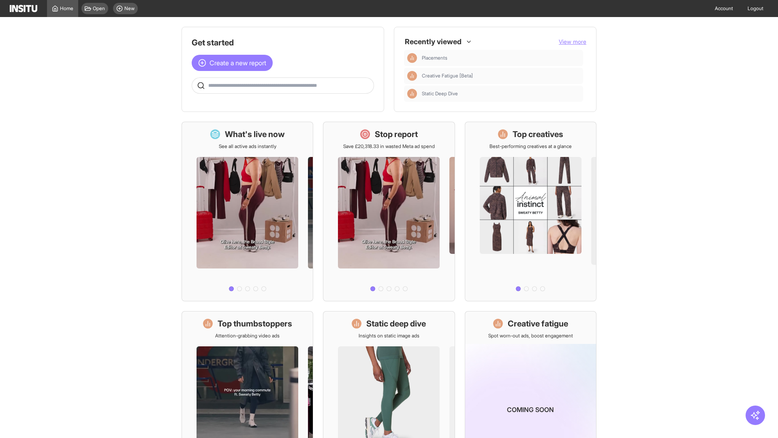 The width and height of the screenshot is (778, 438). Describe the element at coordinates (396, 324) in the screenshot. I see `h1: Static deep dive` at that location.